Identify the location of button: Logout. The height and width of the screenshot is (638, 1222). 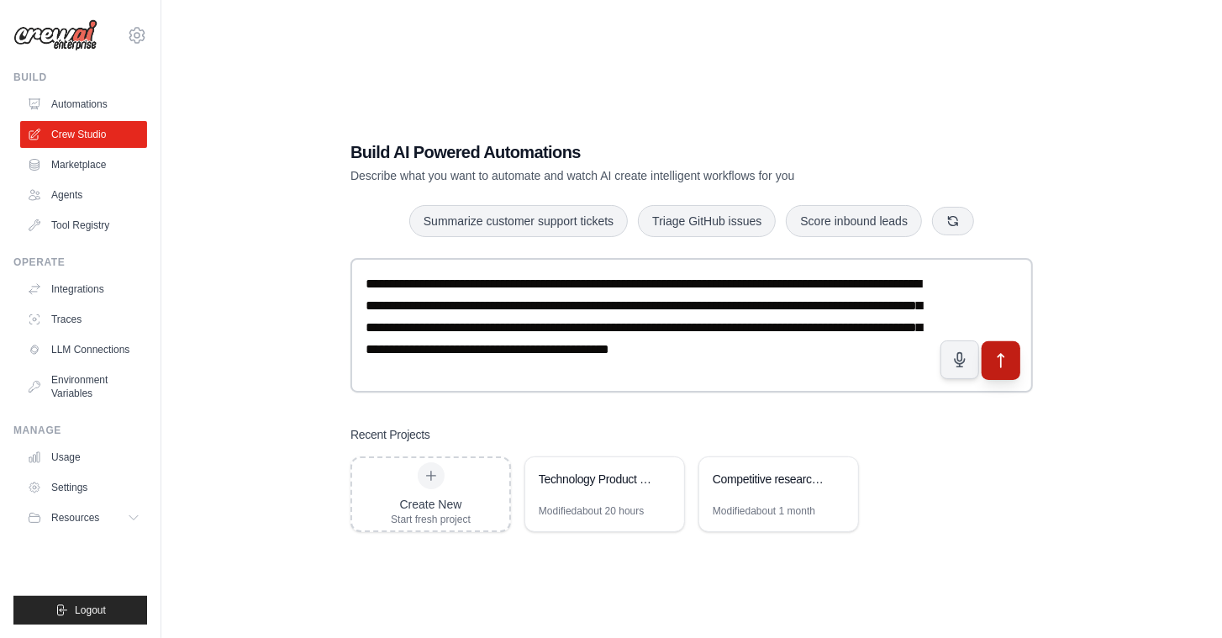
(80, 610).